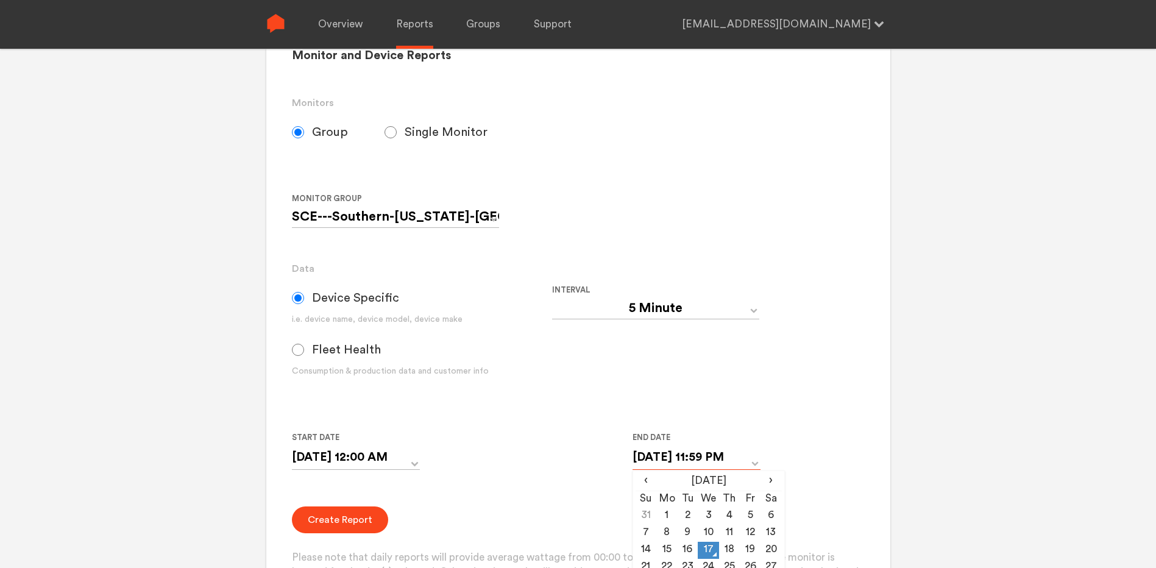 Image resolution: width=1156 pixels, height=568 pixels. I want to click on td: 7, so click(646, 533).